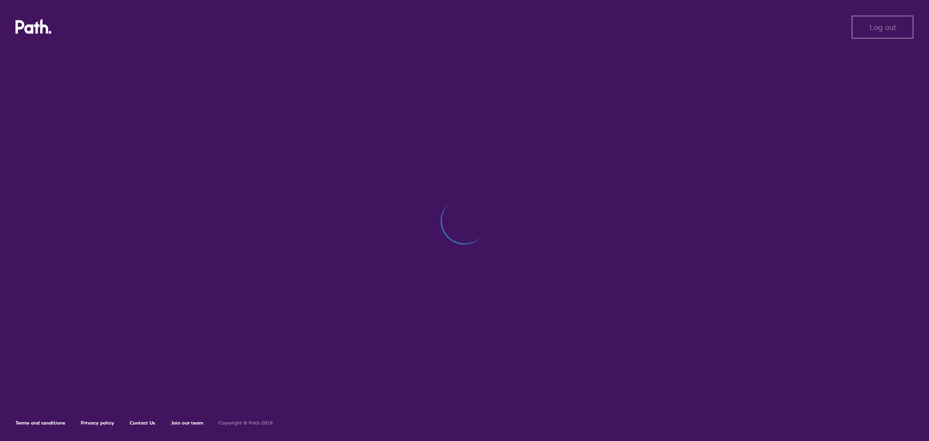 The height and width of the screenshot is (441, 929). I want to click on a: Terms and conditions, so click(40, 423).